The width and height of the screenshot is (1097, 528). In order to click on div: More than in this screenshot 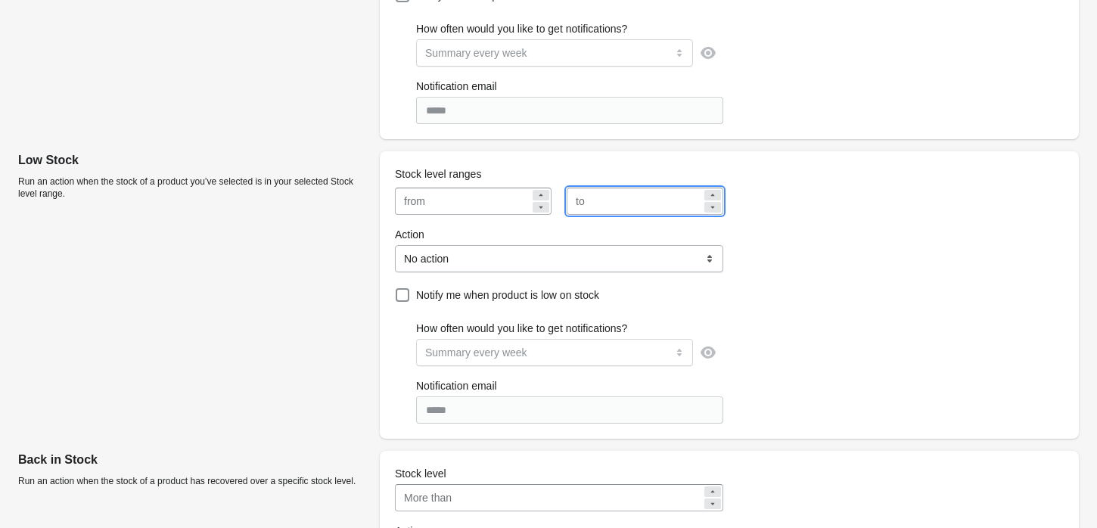, I will do `click(427, 498)`.